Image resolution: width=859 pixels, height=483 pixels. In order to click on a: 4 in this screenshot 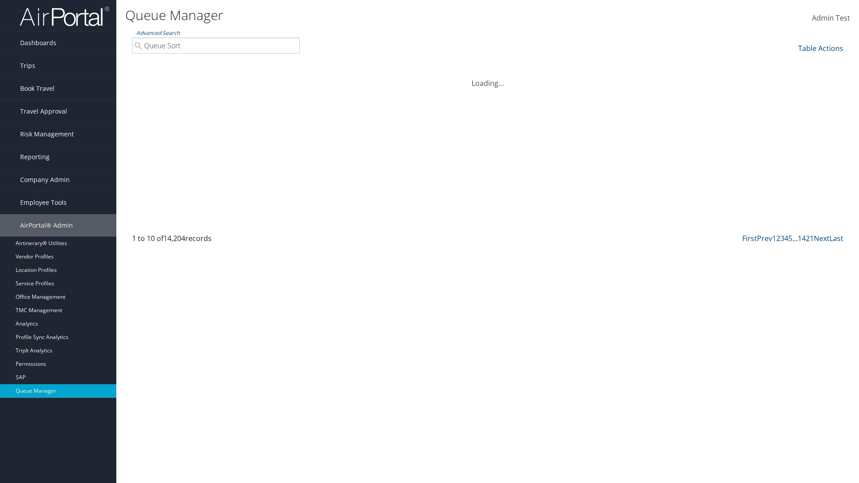, I will do `click(786, 239)`.